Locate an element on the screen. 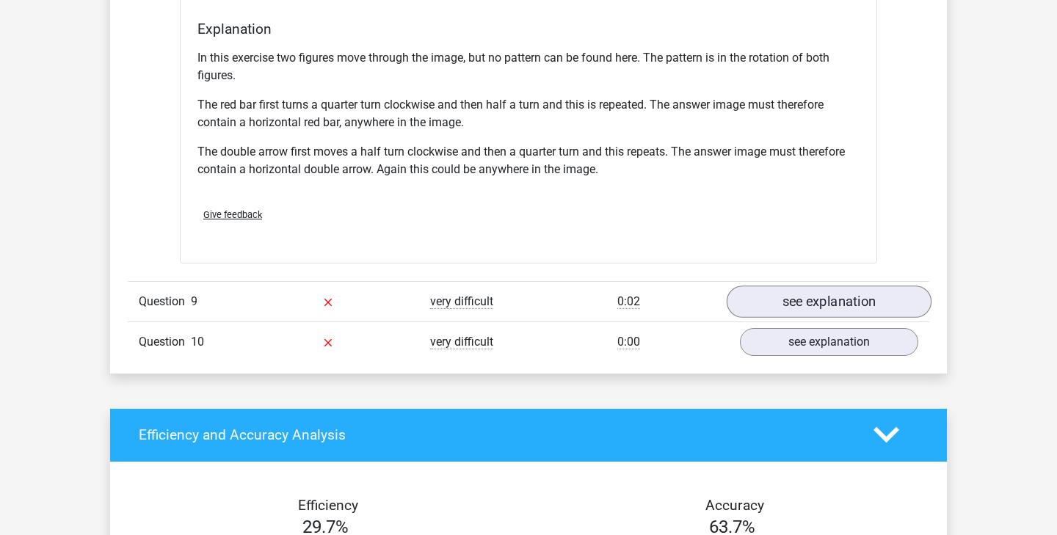 This screenshot has height=535, width=1057. h4: Efficiency and Accuracy Analysis is located at coordinates (495, 435).